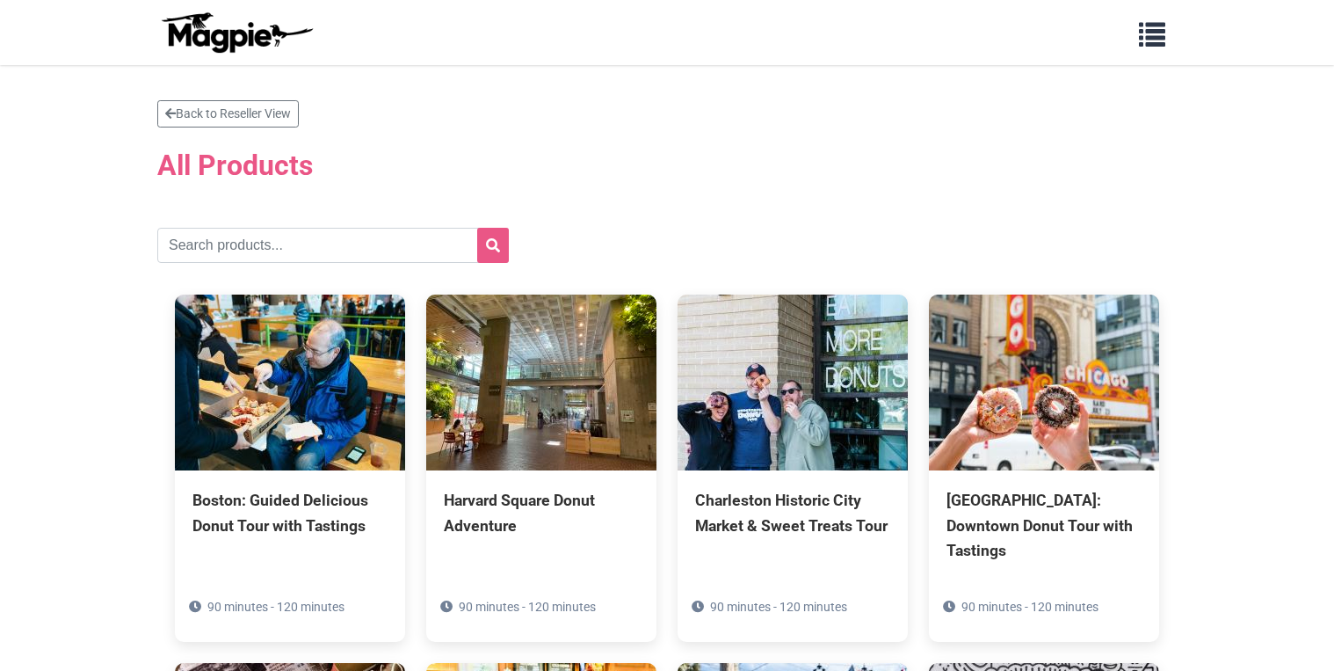 The width and height of the screenshot is (1334, 671). What do you see at coordinates (333, 245) in the screenshot?
I see `input: Search products...` at bounding box center [333, 245].